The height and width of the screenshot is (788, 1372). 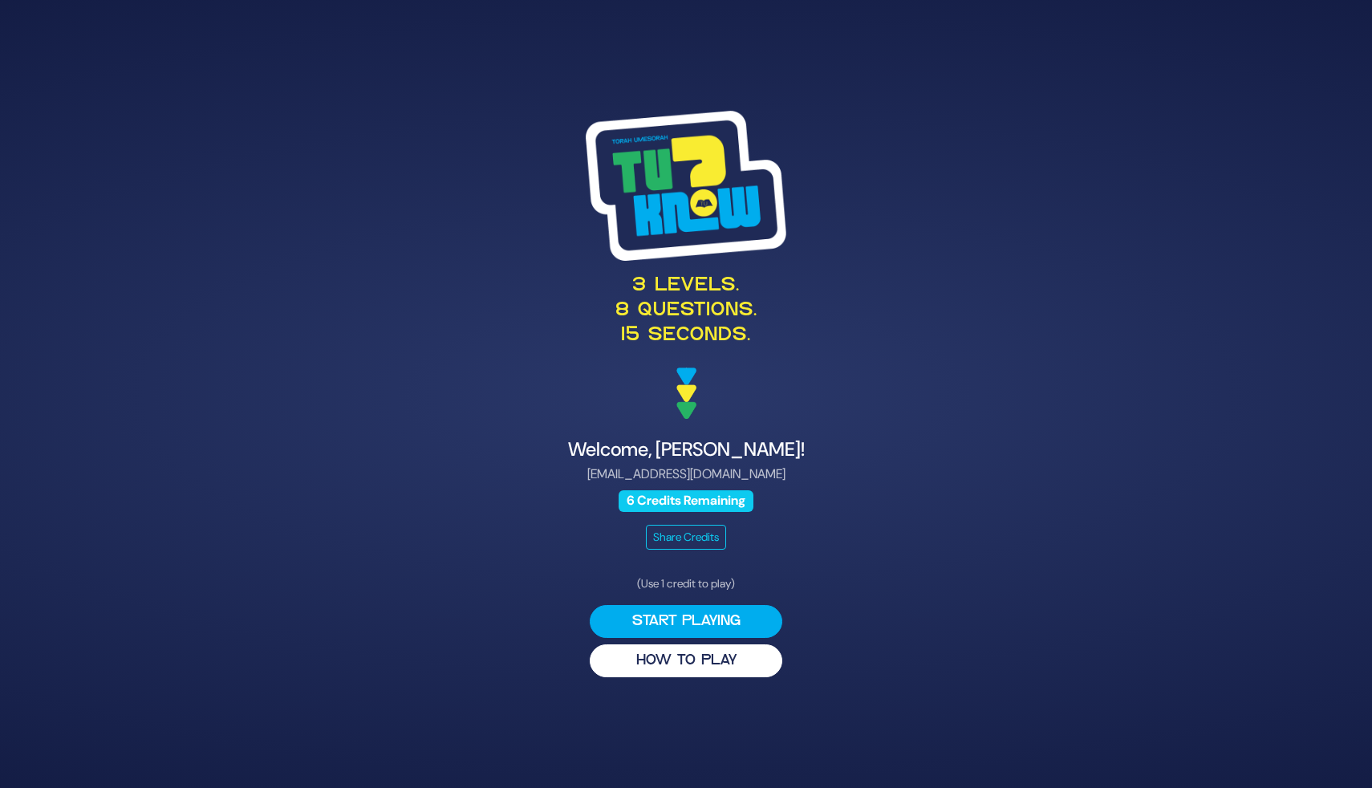 What do you see at coordinates (686, 501) in the screenshot?
I see `span: 6 Credits Remaining` at bounding box center [686, 501].